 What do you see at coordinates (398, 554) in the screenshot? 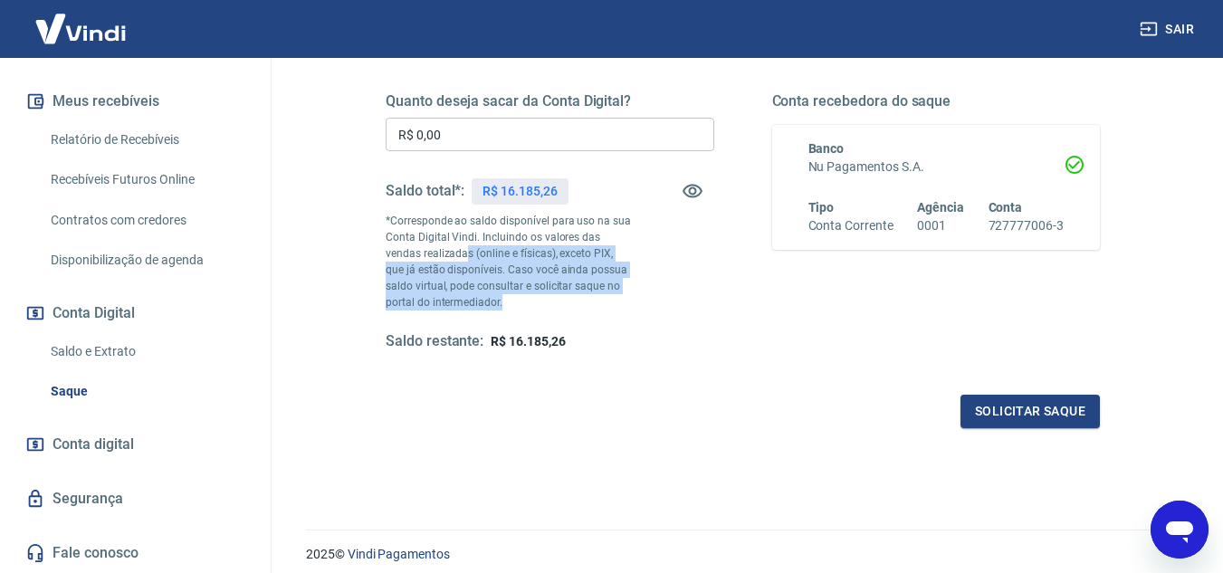
I see `a: Vindi Pagamentos` at bounding box center [398, 554].